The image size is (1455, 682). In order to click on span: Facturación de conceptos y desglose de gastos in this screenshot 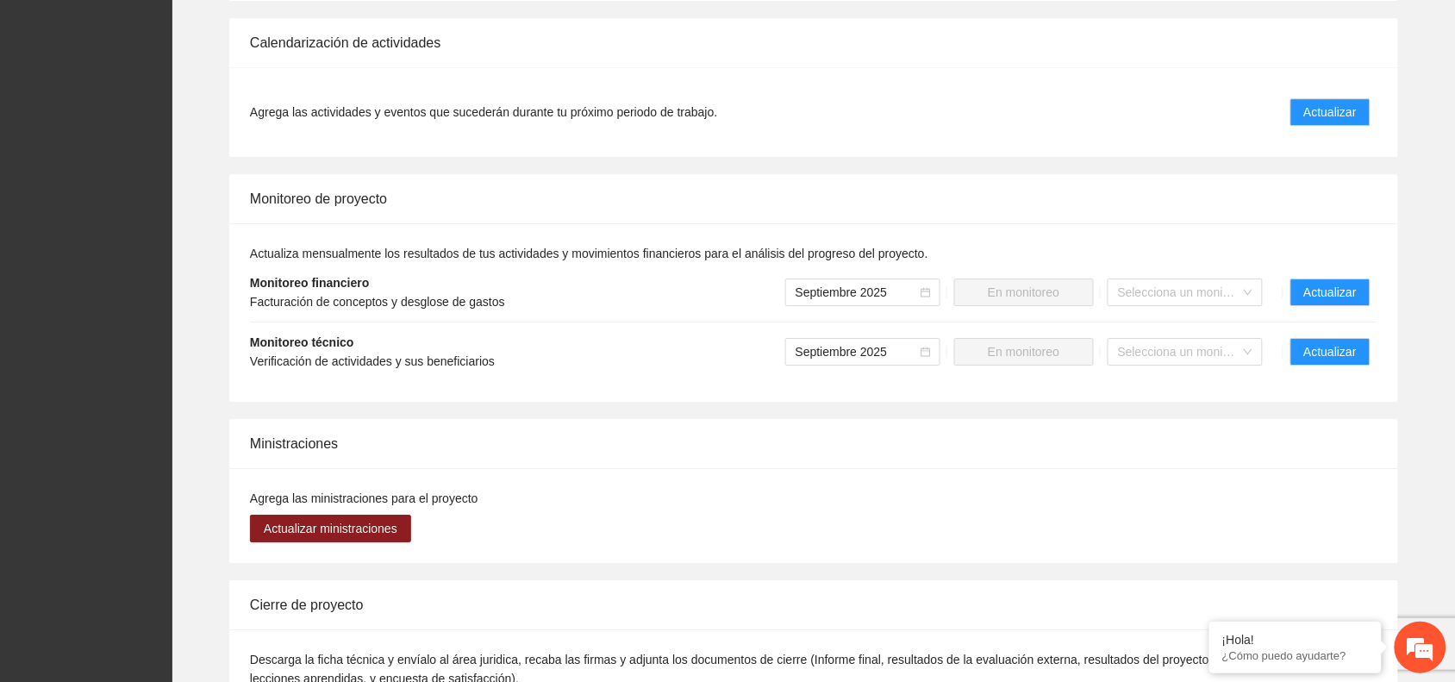, I will do `click(378, 302)`.